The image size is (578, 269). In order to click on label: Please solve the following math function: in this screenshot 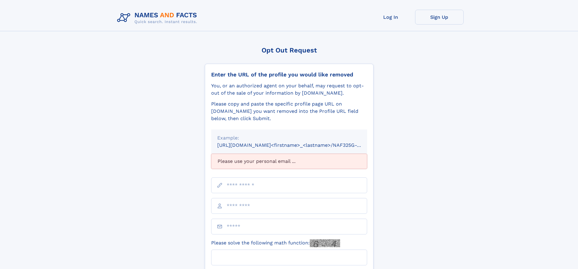, I will do `click(275, 243)`.